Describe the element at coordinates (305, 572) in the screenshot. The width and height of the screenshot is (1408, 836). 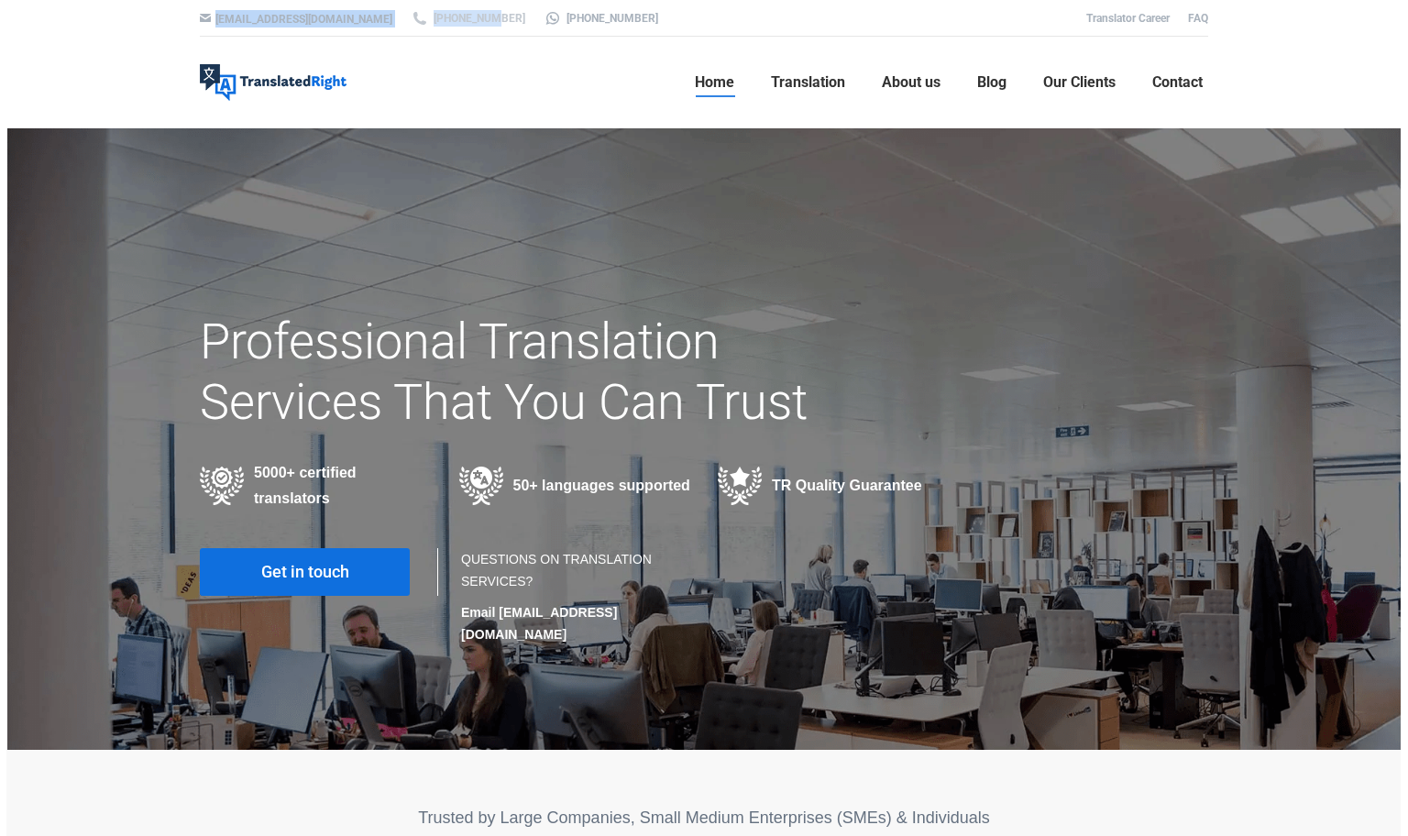
I see `span: Get in touch` at that location.